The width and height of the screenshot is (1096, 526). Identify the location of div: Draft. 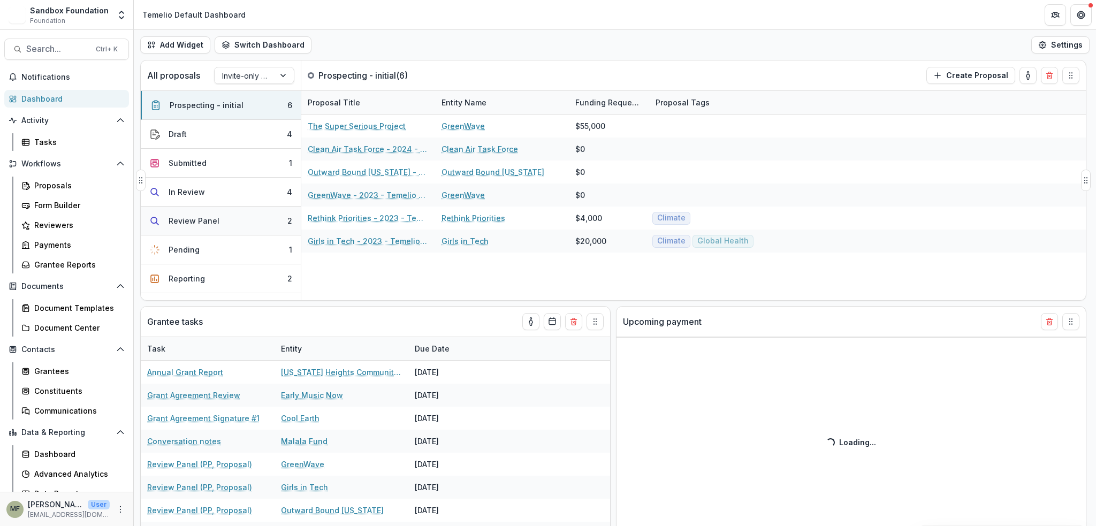
(178, 134).